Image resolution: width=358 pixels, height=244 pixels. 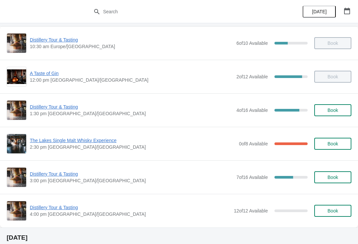 What do you see at coordinates (252, 77) in the screenshot?
I see `span: 2 of 12 Available` at bounding box center [252, 77].